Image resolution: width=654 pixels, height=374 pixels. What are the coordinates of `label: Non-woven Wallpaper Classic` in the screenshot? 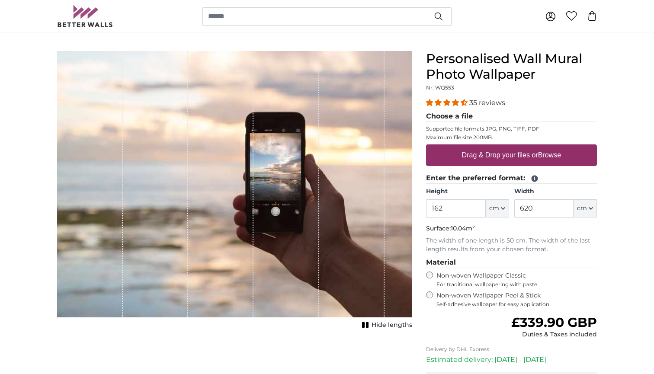 It's located at (516, 280).